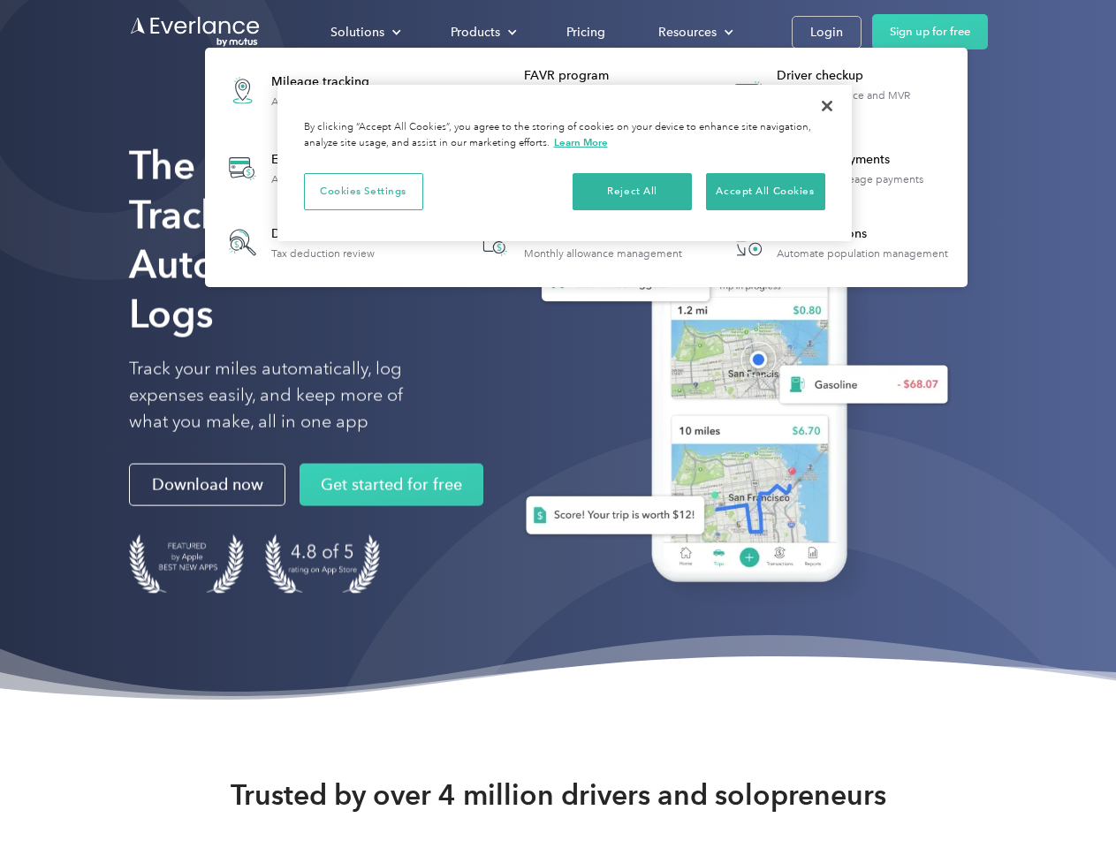 This screenshot has width=1116, height=848. I want to click on div: Driver checkup, so click(867, 76).